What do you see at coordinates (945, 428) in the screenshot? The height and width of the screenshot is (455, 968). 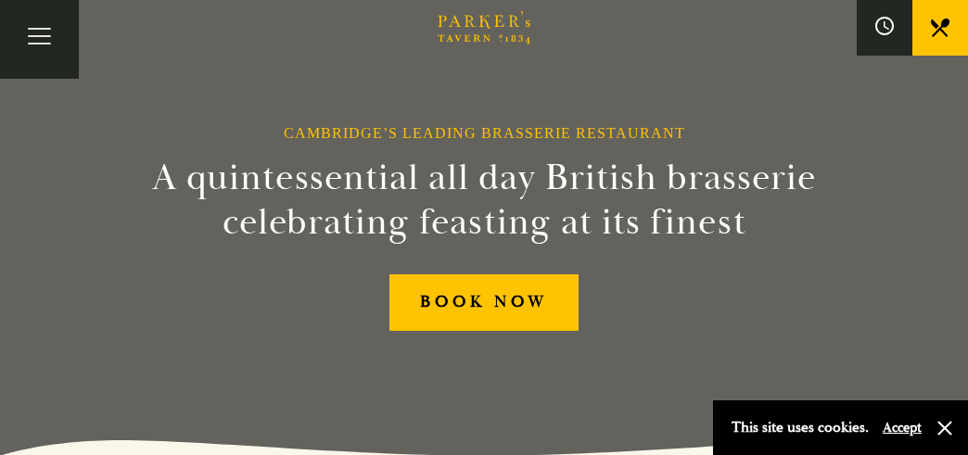 I see `button: Close and accept` at bounding box center [945, 428].